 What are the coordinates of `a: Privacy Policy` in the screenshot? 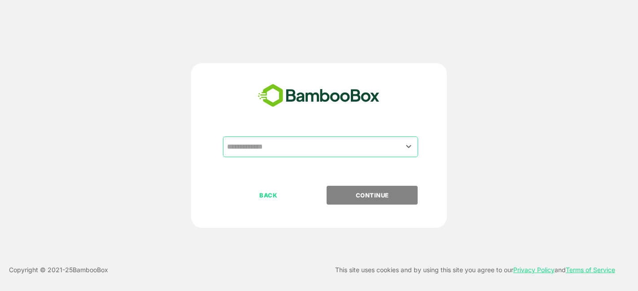 It's located at (534, 270).